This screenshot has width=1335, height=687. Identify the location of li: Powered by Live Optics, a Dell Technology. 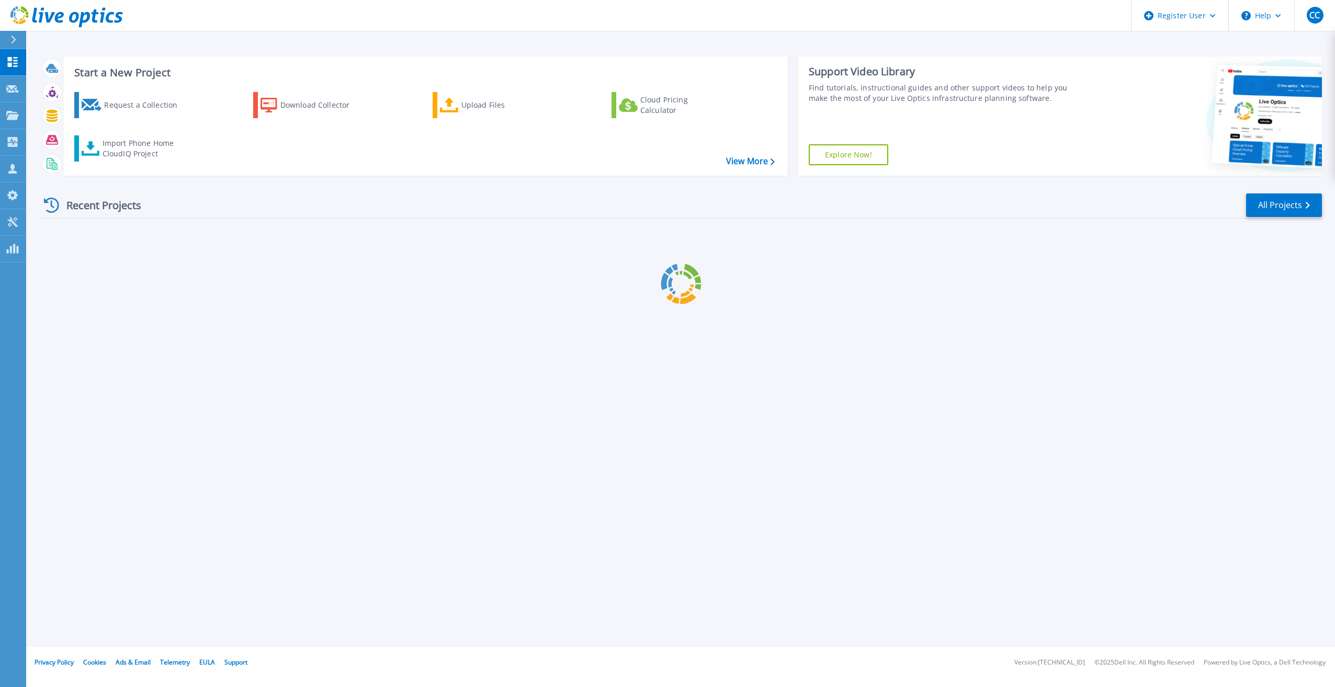
(1264, 663).